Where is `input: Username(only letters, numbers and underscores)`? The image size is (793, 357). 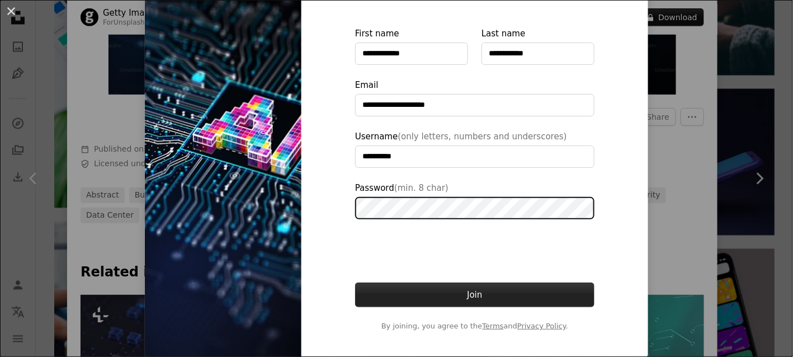
input: Username(only letters, numbers and underscores) is located at coordinates (475, 157).